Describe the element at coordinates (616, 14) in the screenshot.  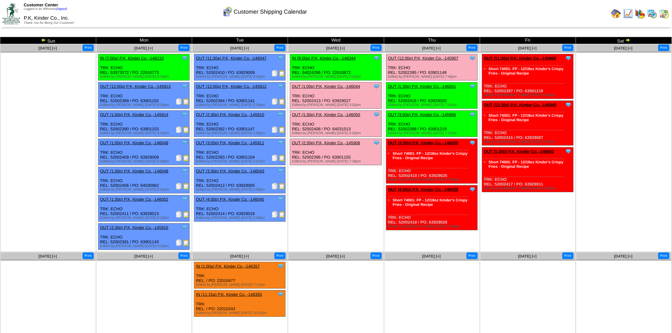
I see `img: home.gif` at that location.